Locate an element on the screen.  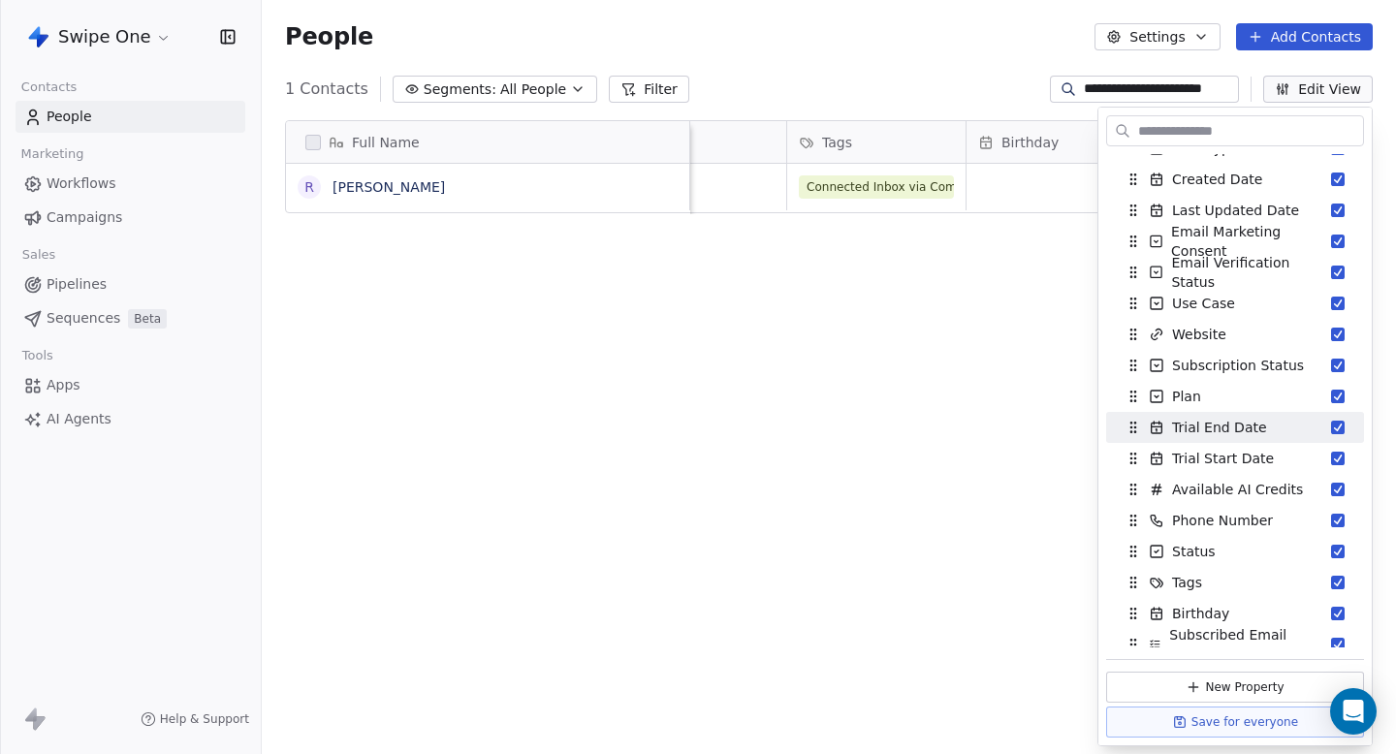
span: Status is located at coordinates (1194, 552).